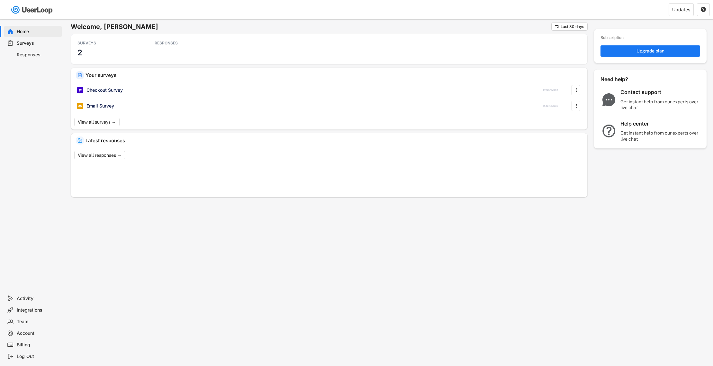 This screenshot has width=713, height=366. Describe the element at coordinates (572, 27) in the screenshot. I see `div: Last 30 days` at that location.